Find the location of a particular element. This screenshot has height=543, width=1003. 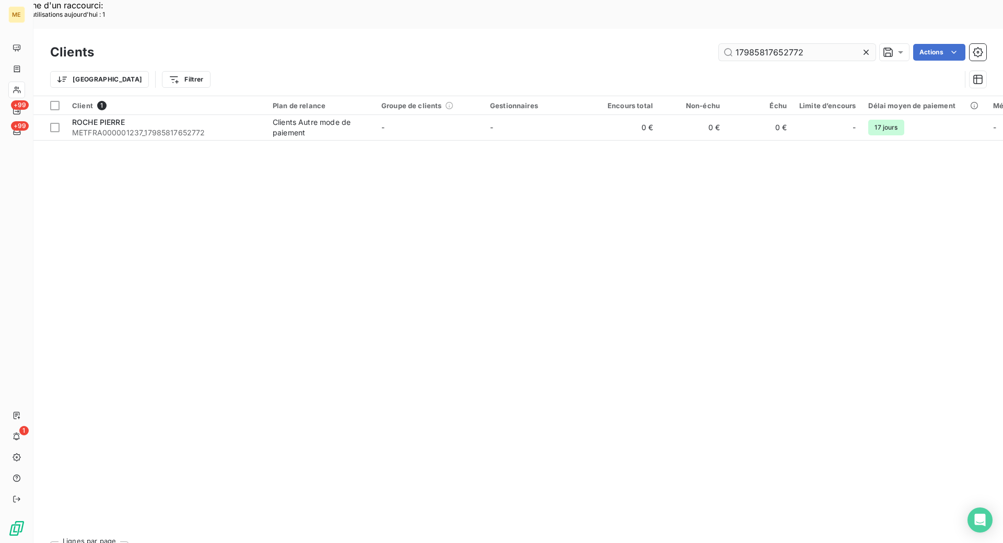

div: Limite d’encours is located at coordinates (827, 106).